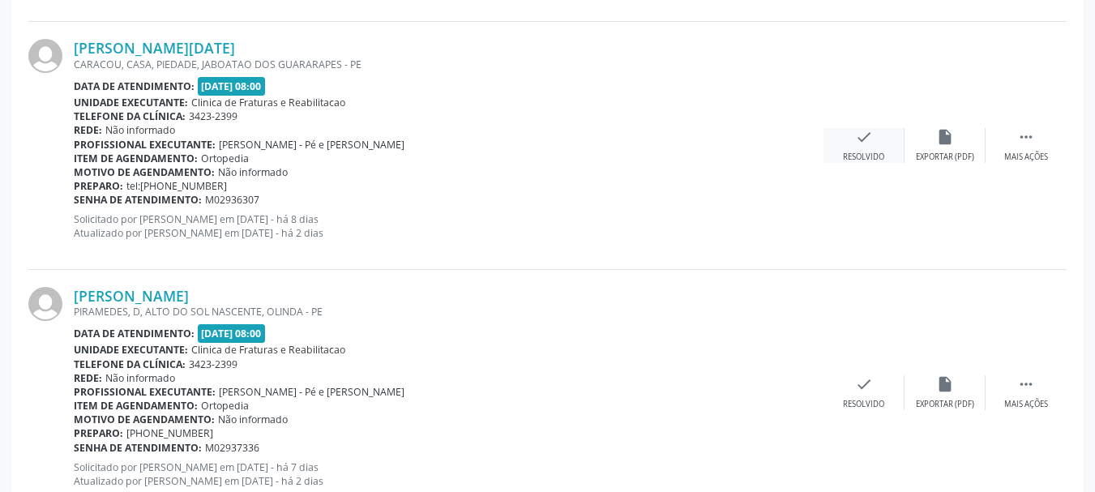  Describe the element at coordinates (448, 311) in the screenshot. I see `div: PIRAMEDES, D, ALTO DO SOL NASCENTE, OLINDA - PE` at that location.